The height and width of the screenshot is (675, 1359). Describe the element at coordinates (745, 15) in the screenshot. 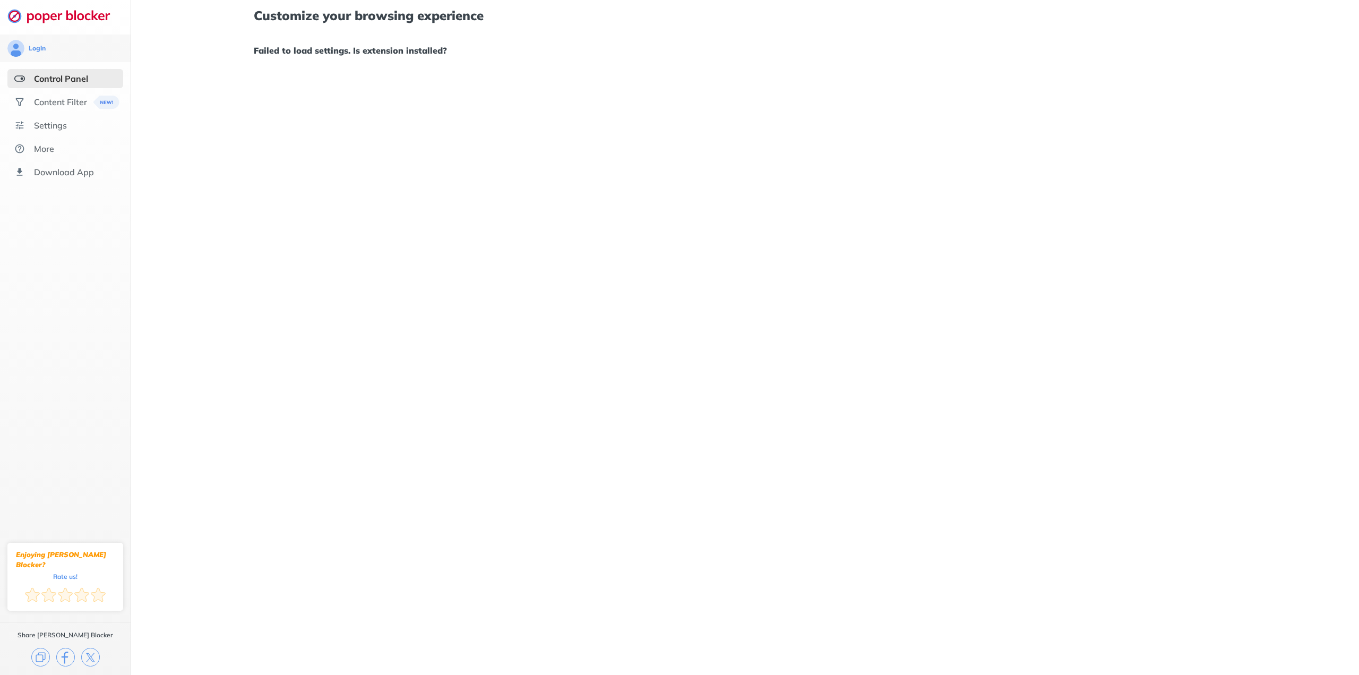

I see `h1: Customize your browsing experience` at that location.